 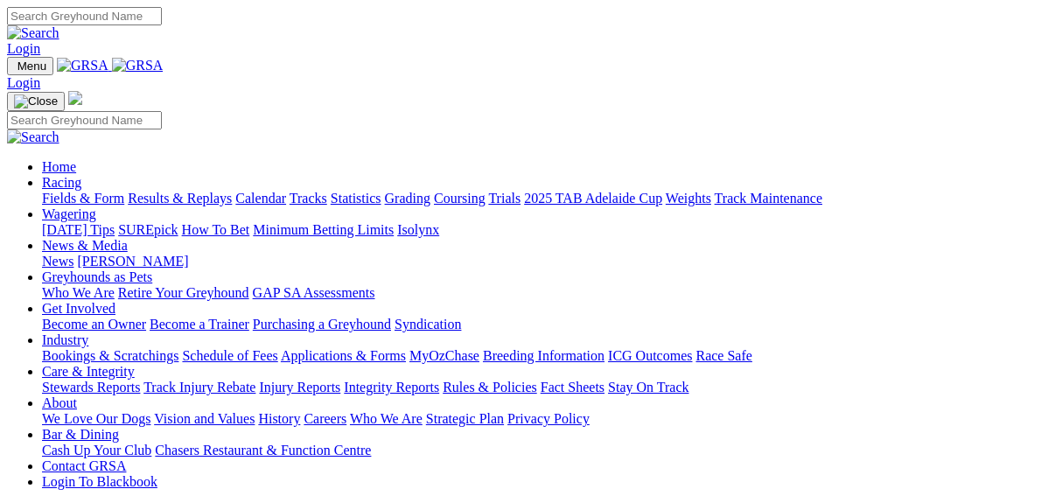 What do you see at coordinates (299, 387) in the screenshot?
I see `a: Injury Reports` at bounding box center [299, 387].